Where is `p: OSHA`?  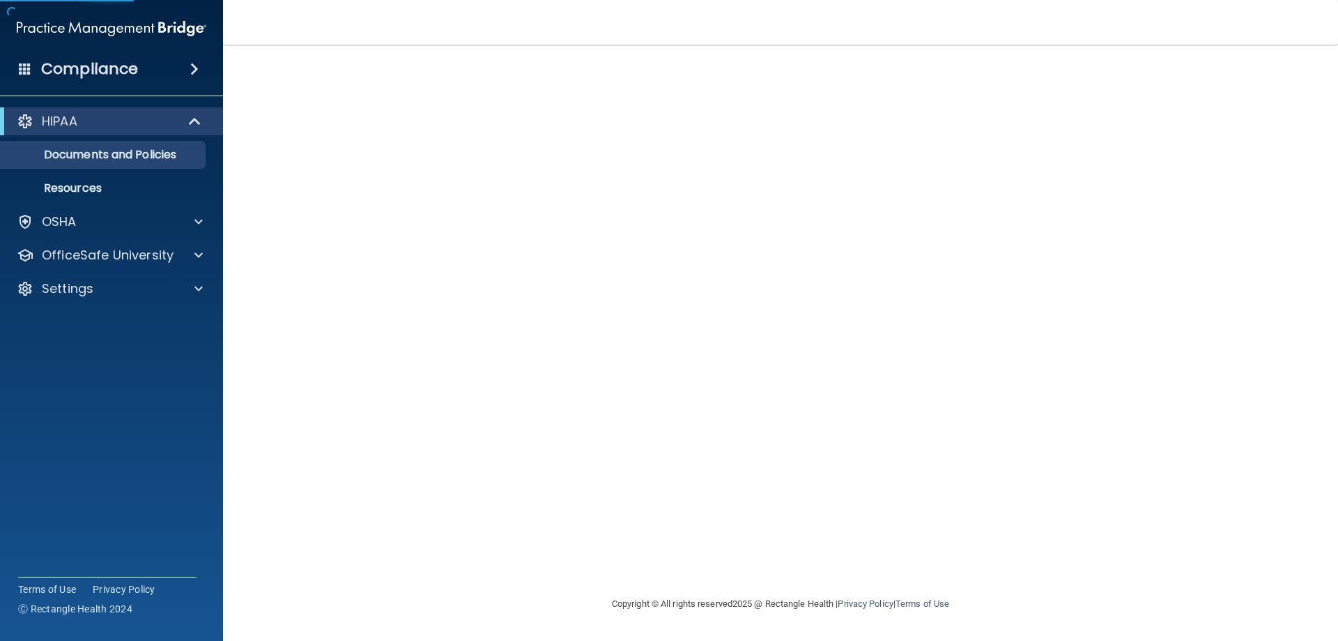
p: OSHA is located at coordinates (59, 222).